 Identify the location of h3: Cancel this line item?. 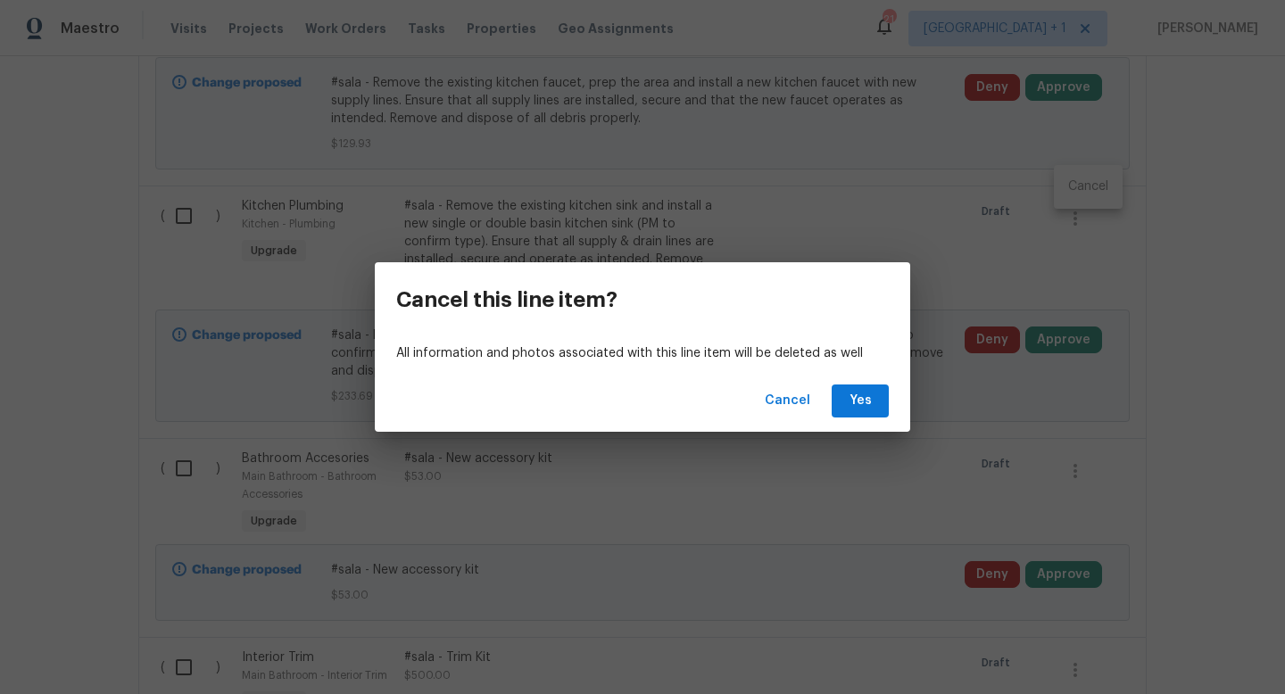
(507, 300).